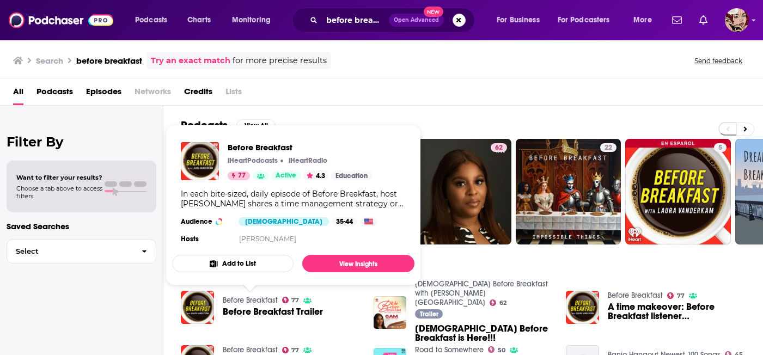 This screenshot has width=763, height=355. Describe the element at coordinates (584, 20) in the screenshot. I see `span: For Podcasters` at that location.